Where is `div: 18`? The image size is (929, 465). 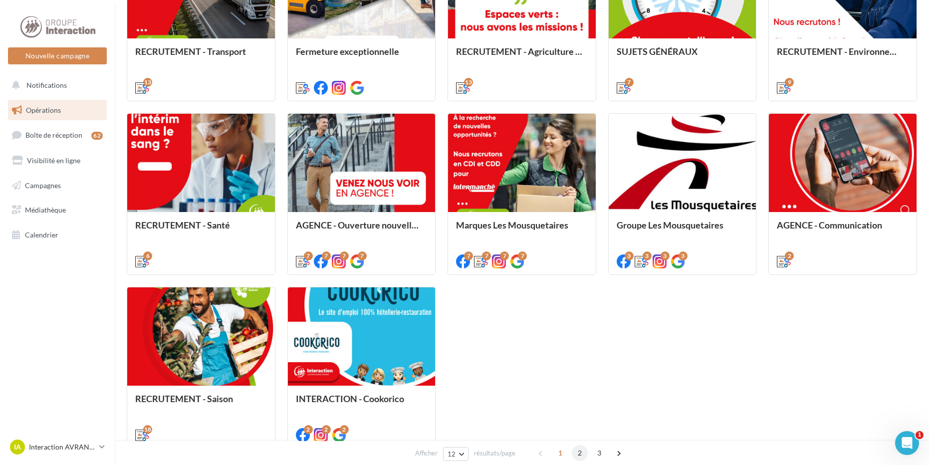 div: 18 is located at coordinates (148, 429).